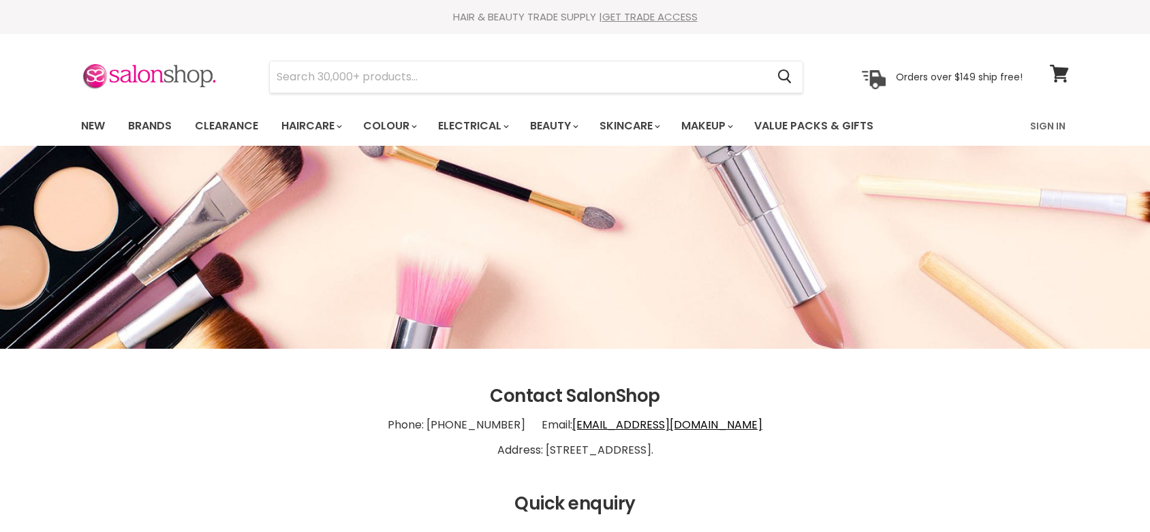 The width and height of the screenshot is (1150, 532). What do you see at coordinates (311, 126) in the screenshot?
I see `a: Haircare` at bounding box center [311, 126].